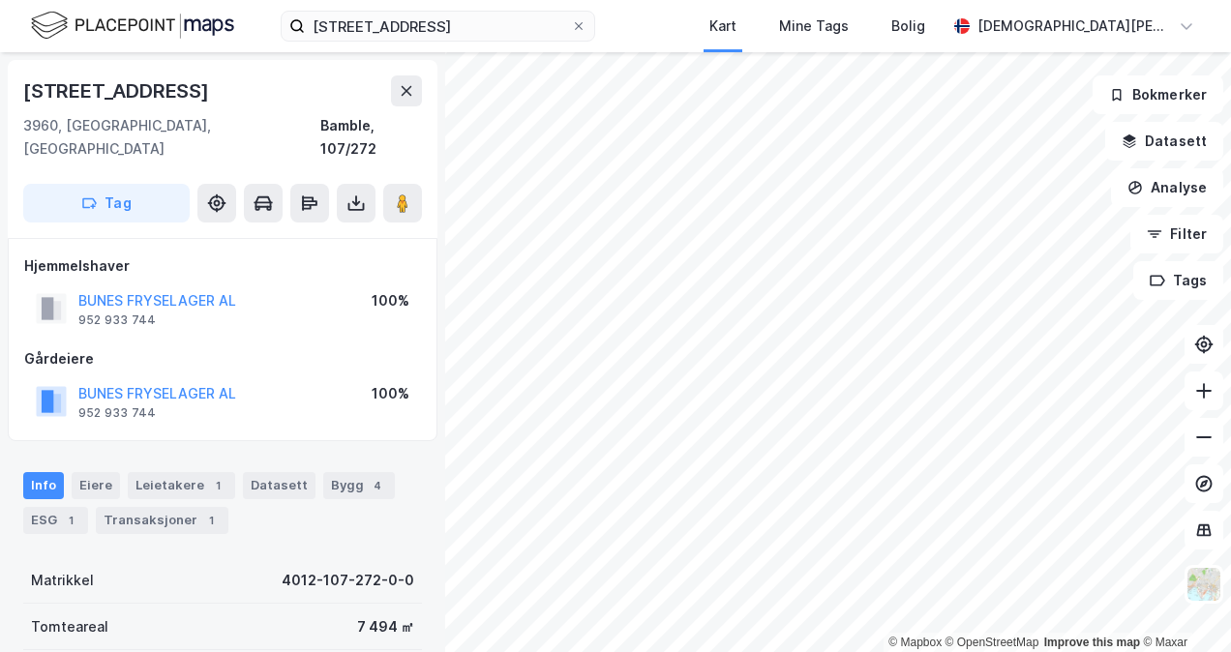 Image resolution: width=1231 pixels, height=652 pixels. I want to click on button: Datasett, so click(1164, 141).